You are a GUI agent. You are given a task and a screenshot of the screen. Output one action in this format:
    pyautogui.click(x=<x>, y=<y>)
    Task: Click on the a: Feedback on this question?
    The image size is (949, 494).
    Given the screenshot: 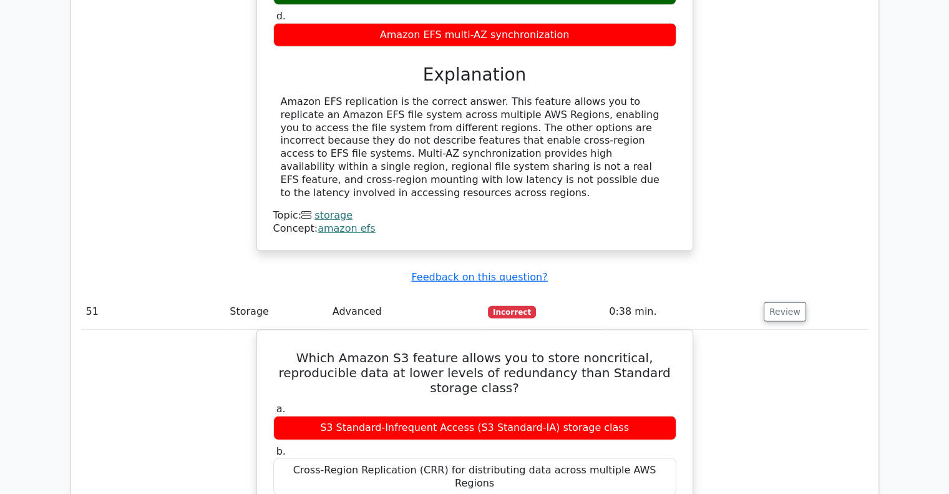 What is the action you would take?
    pyautogui.click(x=479, y=276)
    